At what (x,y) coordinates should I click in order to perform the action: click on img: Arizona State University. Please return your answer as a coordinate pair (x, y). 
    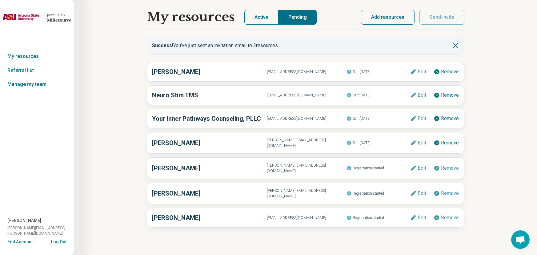
    Looking at the image, I should click on (21, 17).